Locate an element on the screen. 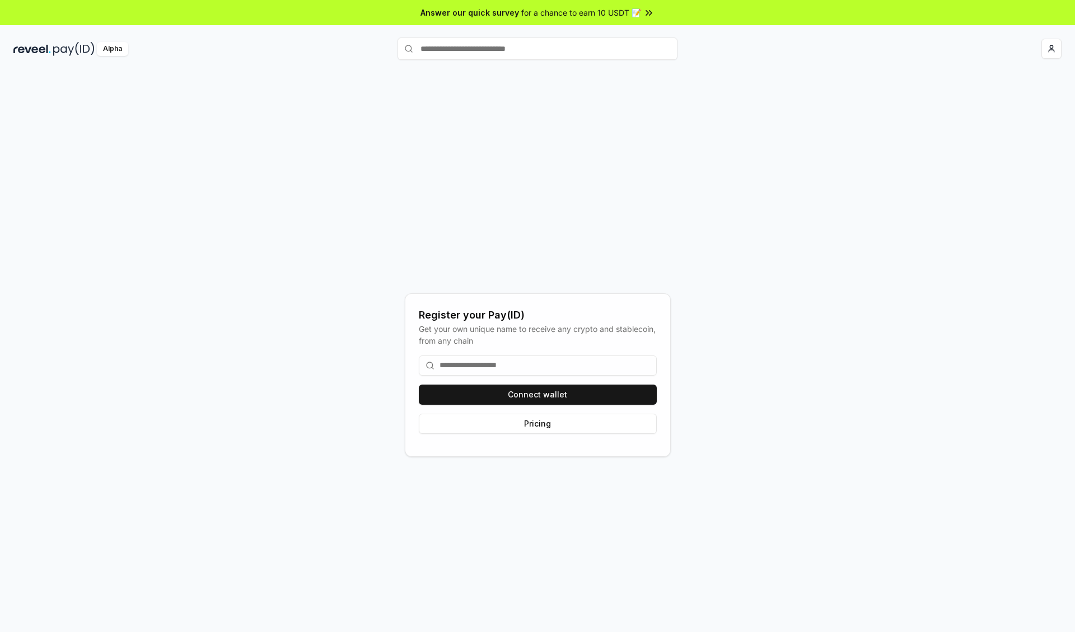 Image resolution: width=1075 pixels, height=632 pixels. div: Register your Pay(ID) is located at coordinates (537, 315).